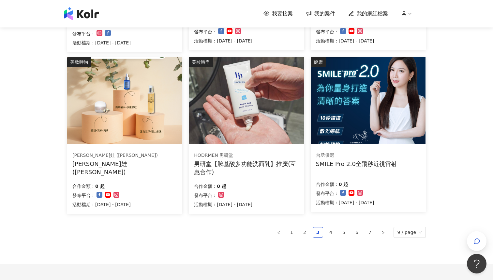 This screenshot has height=280, width=493. Describe the element at coordinates (370, 232) in the screenshot. I see `a: 7` at that location.